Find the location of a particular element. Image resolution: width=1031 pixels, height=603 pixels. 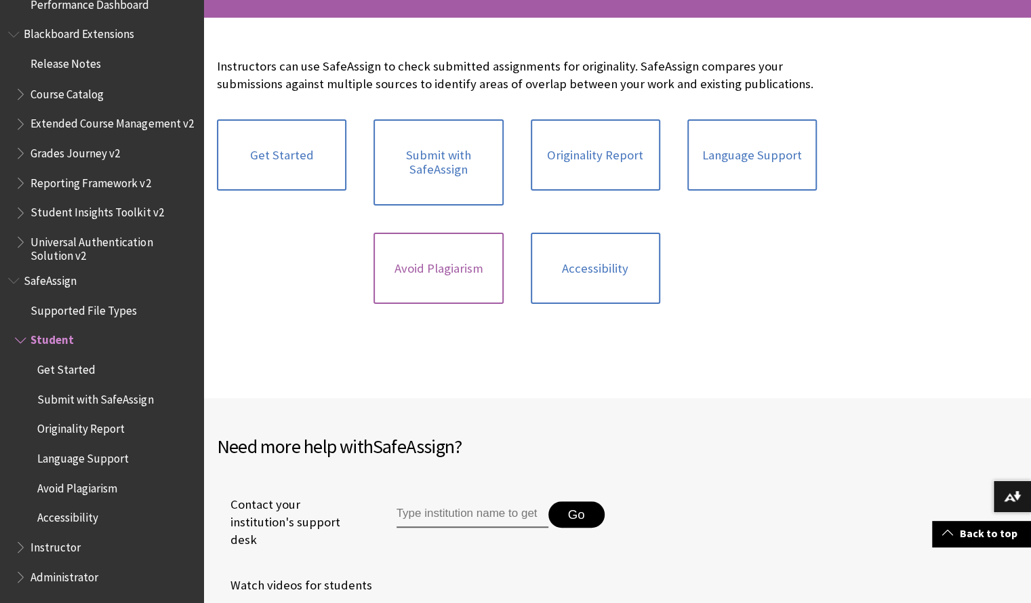

span: Administrator is located at coordinates (64, 574).